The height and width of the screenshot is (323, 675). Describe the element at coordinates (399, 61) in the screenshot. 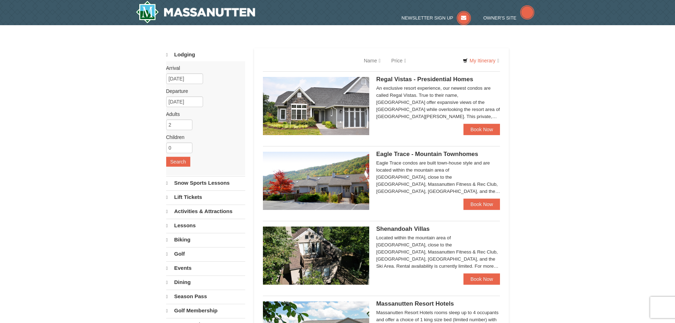

I see `a: Price` at that location.